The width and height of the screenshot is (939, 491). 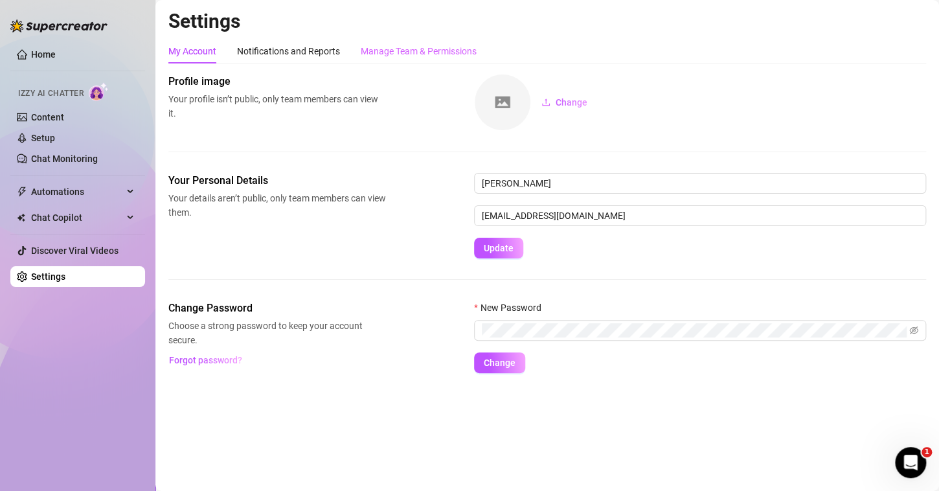 What do you see at coordinates (277, 181) in the screenshot?
I see `span: Your Personal Details` at bounding box center [277, 181].